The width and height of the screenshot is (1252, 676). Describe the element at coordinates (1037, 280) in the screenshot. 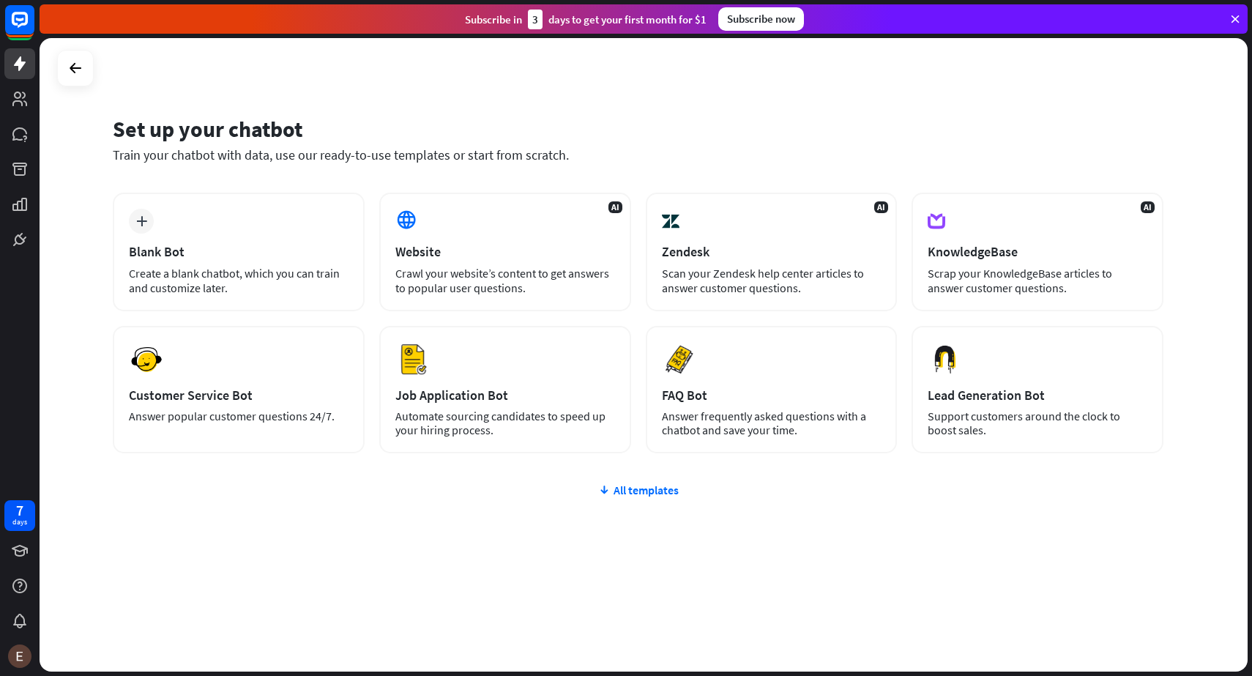

I see `div: Scrap your KnowledgeBase articles to answer customer questions.` at that location.